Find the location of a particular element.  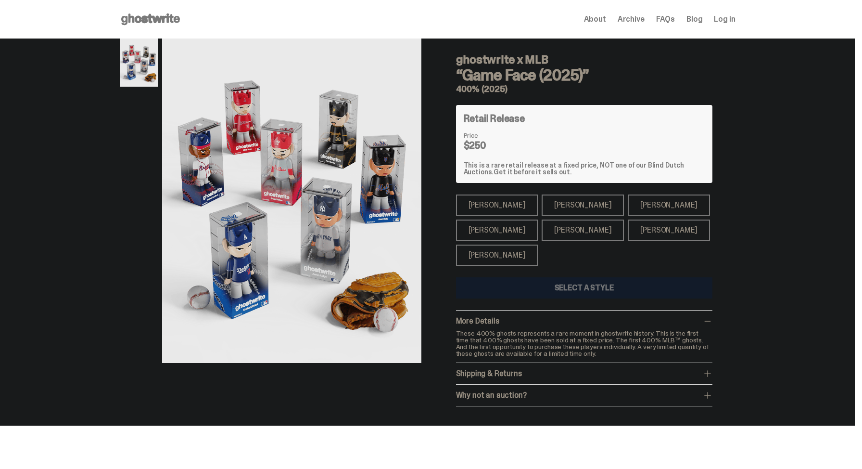

a: Log in is located at coordinates (725, 19).